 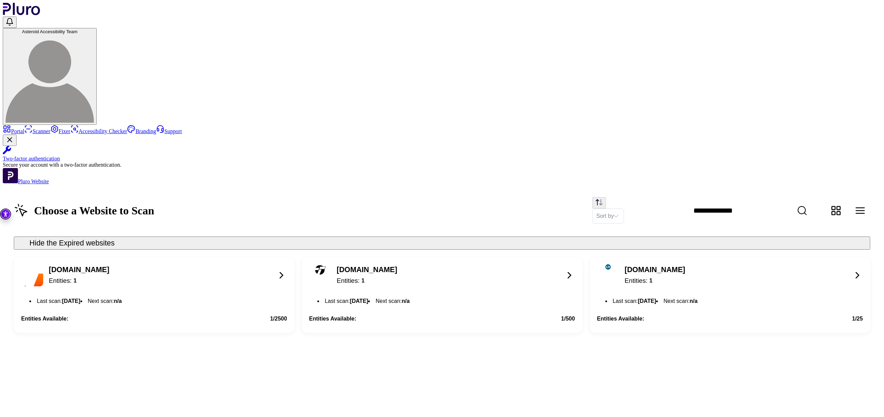 What do you see at coordinates (608, 216) in the screenshot?
I see `div: Set sorting` at bounding box center [608, 216].